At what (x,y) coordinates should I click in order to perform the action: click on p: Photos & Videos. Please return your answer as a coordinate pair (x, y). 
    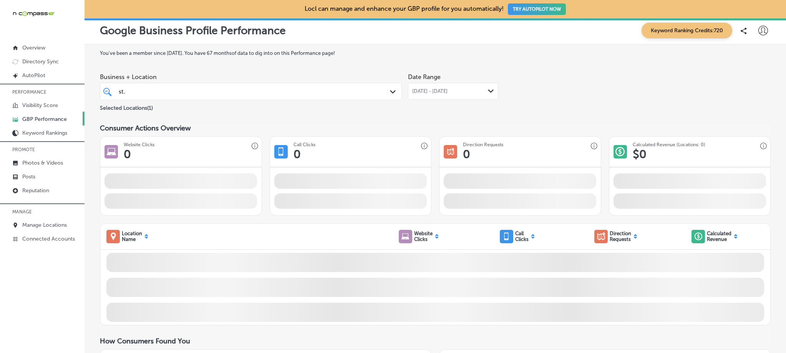
    Looking at the image, I should click on (43, 163).